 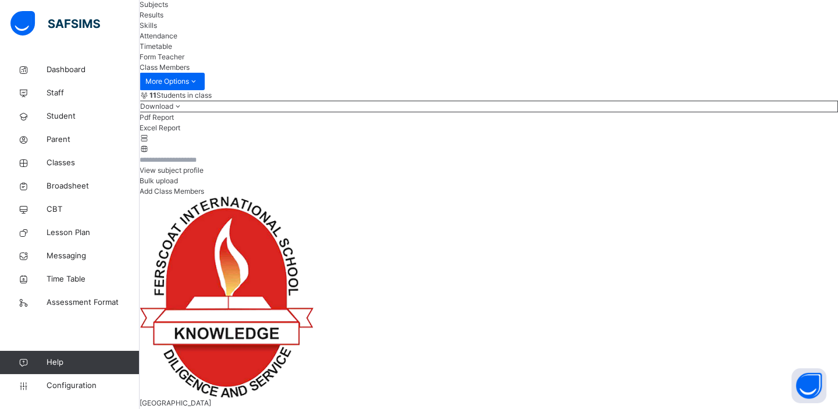 I want to click on span: Students in class, so click(x=180, y=95).